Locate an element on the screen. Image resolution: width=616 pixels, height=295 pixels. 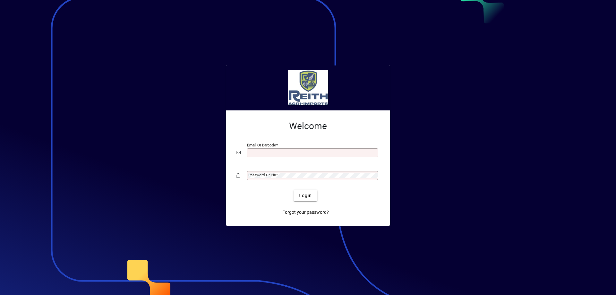
span: Login is located at coordinates (305, 195).